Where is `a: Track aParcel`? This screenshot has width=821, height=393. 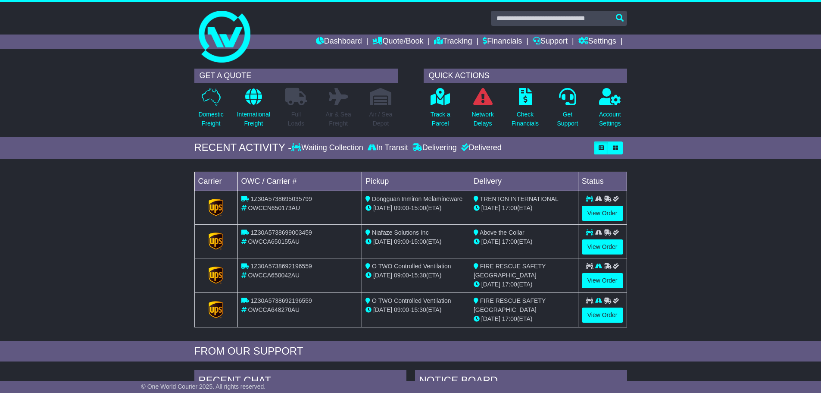 a: Track aParcel is located at coordinates (441, 110).